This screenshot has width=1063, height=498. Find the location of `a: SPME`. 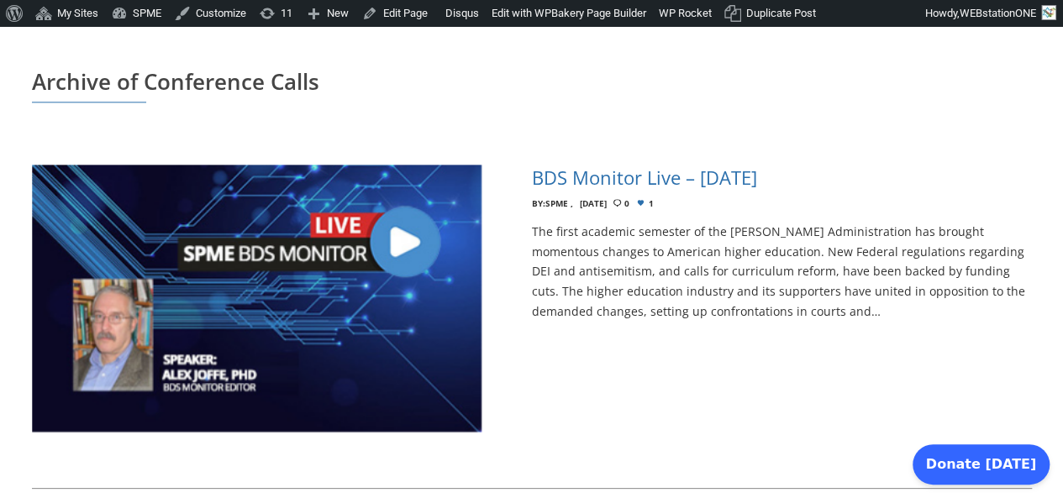

a: SPME is located at coordinates (556, 203).